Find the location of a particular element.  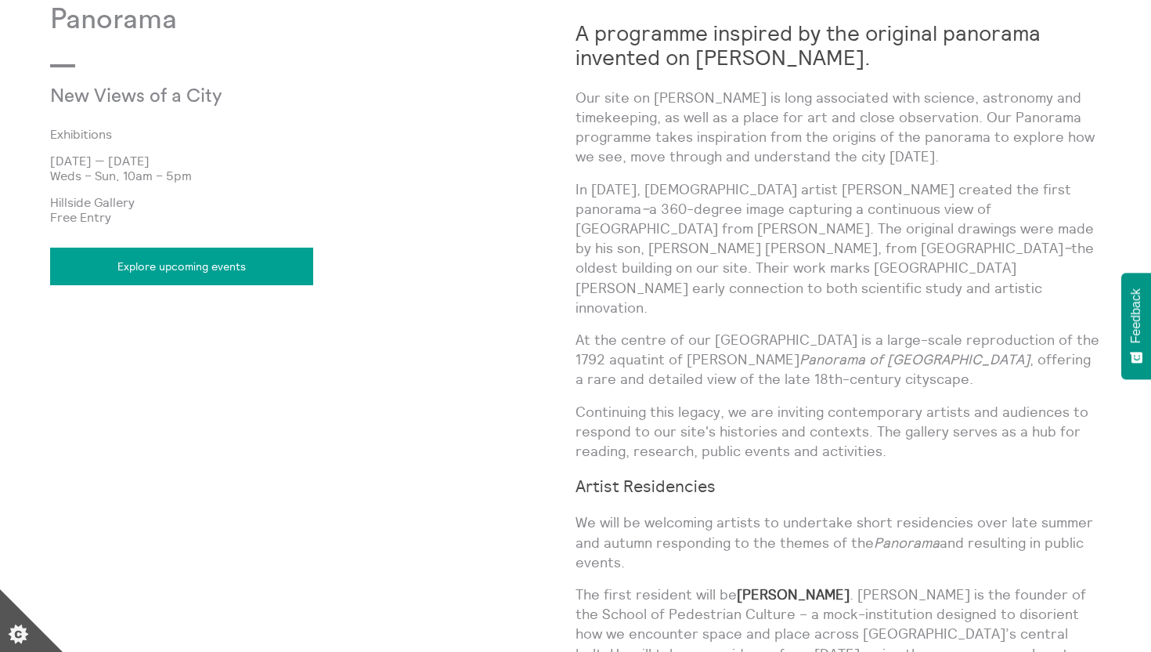

a: Exhibitions is located at coordinates (300, 134).